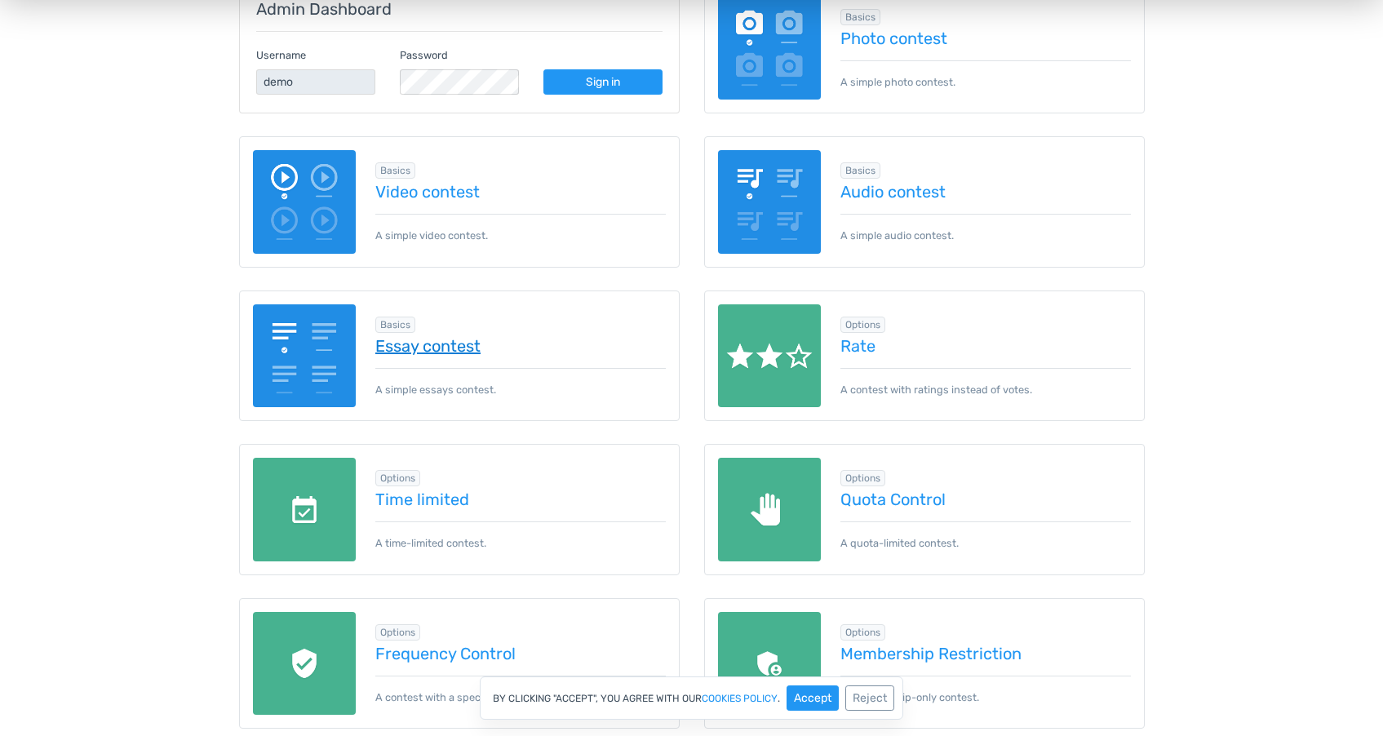 Image resolution: width=1383 pixels, height=736 pixels. I want to click on img: video-poll.png.webp, so click(304, 202).